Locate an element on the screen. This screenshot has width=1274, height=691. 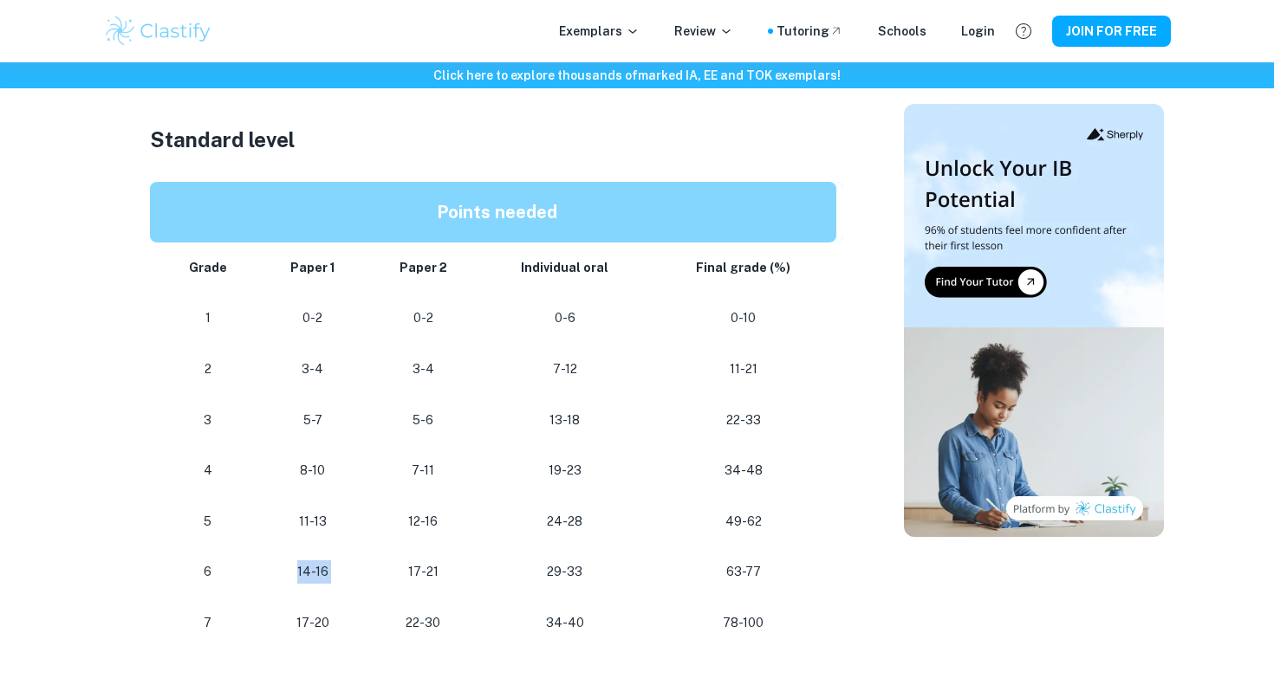
p: 1 is located at coordinates (207, 318).